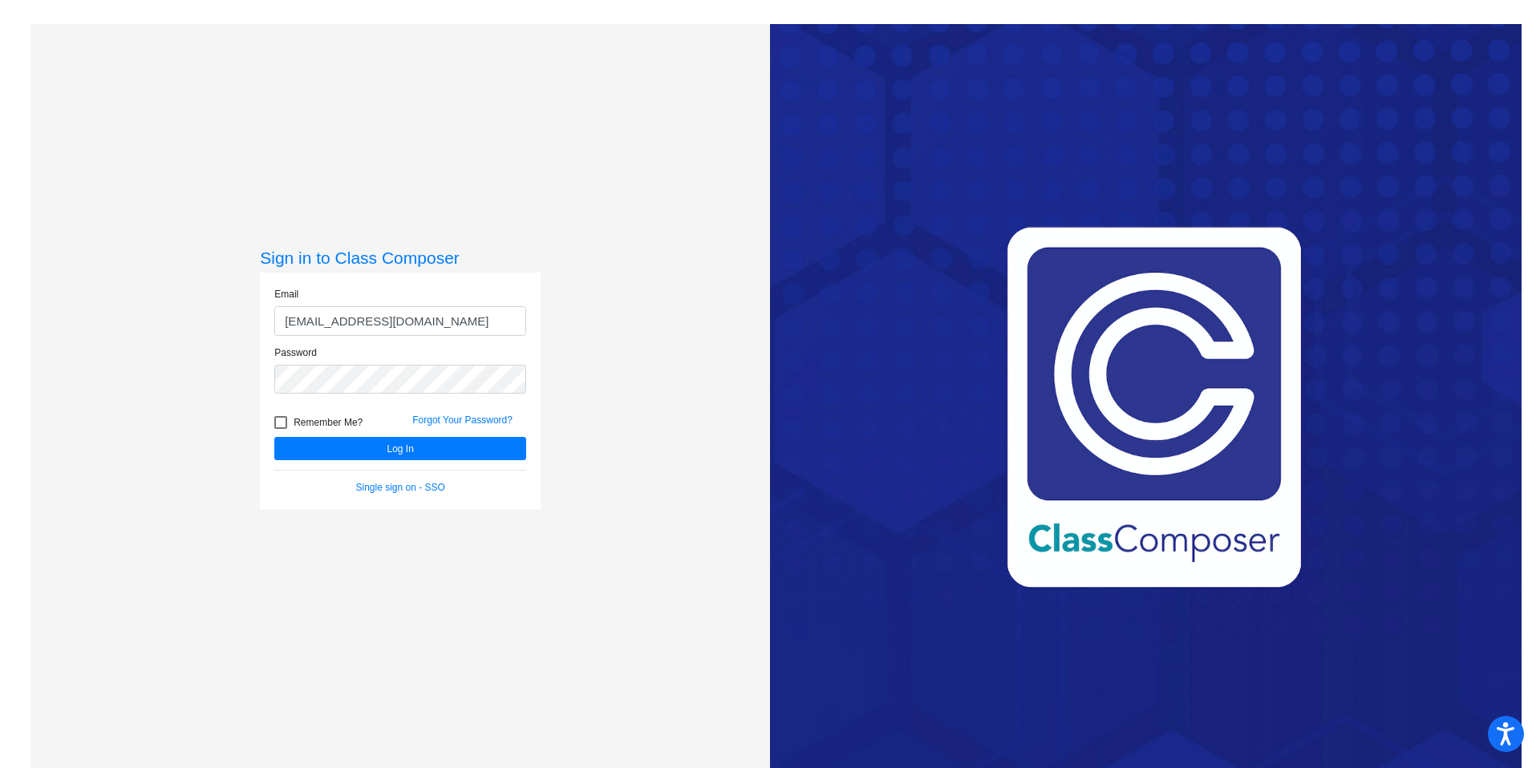 The height and width of the screenshot is (768, 1540). Describe the element at coordinates (400, 488) in the screenshot. I see `a: Single sign on - SSO` at that location.